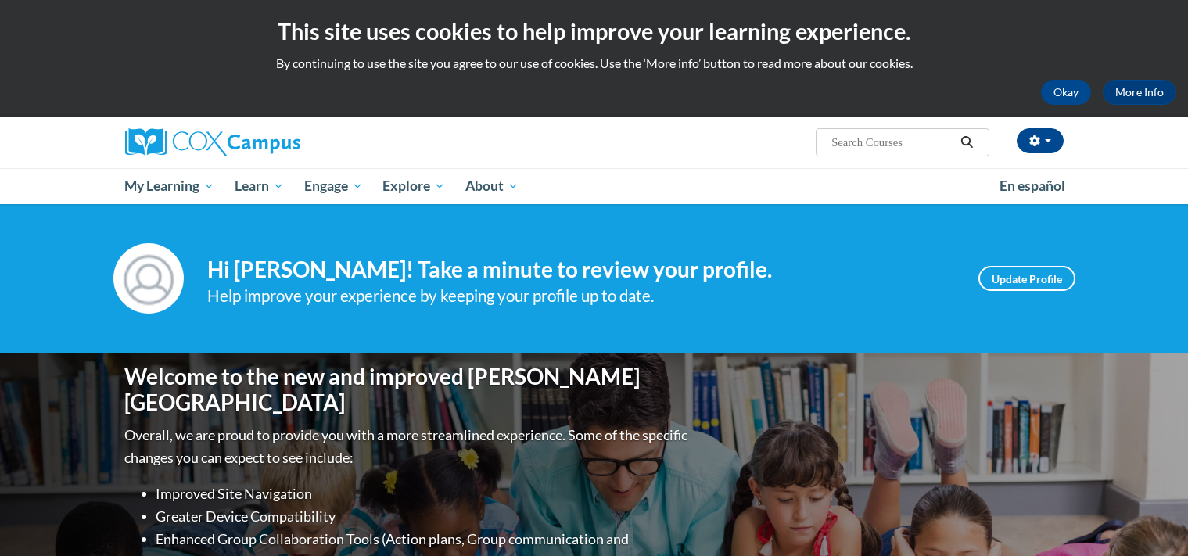 This screenshot has width=1188, height=556. I want to click on a: Explore, so click(414, 186).